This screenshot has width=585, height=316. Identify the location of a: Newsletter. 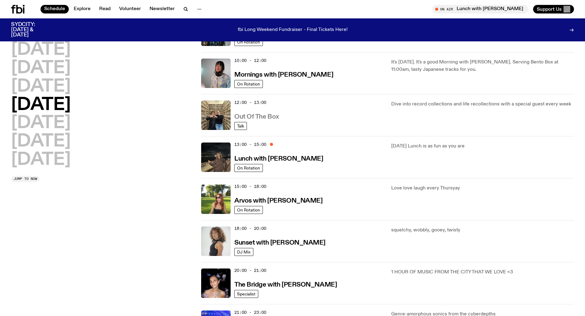
(162, 9).